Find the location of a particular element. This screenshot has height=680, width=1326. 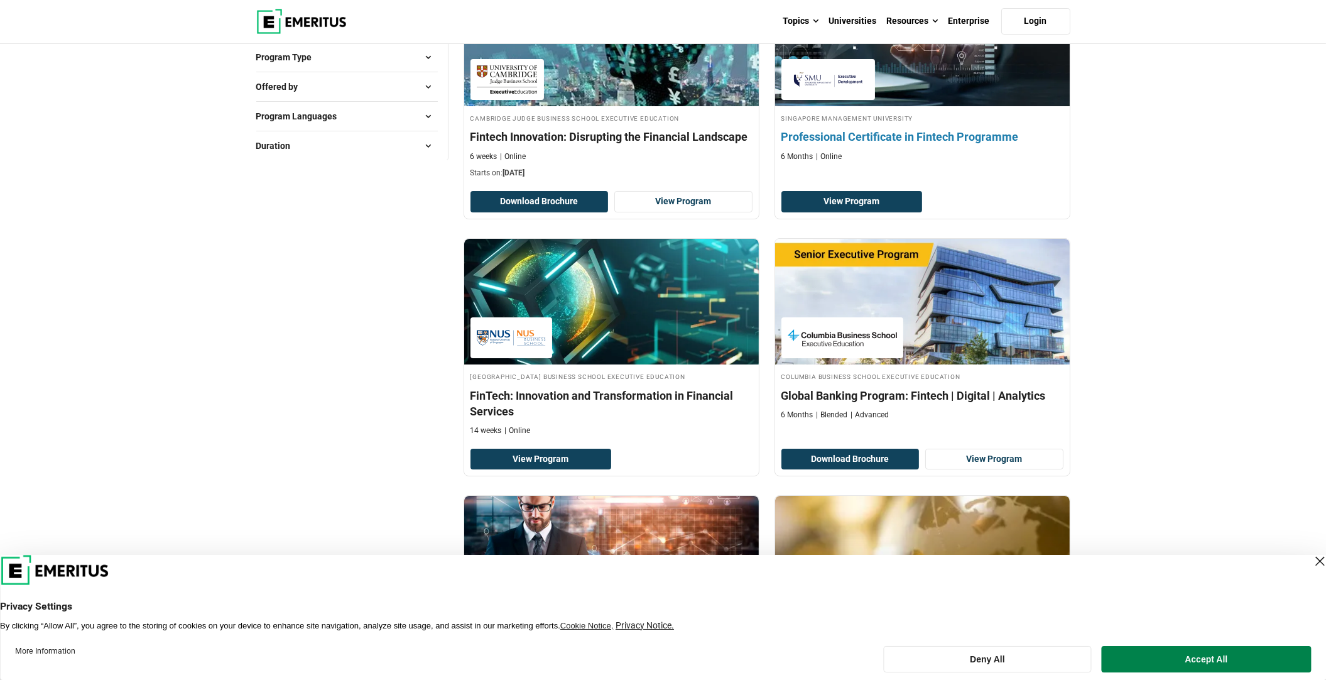

button: Program Languages is located at coordinates (347, 116).